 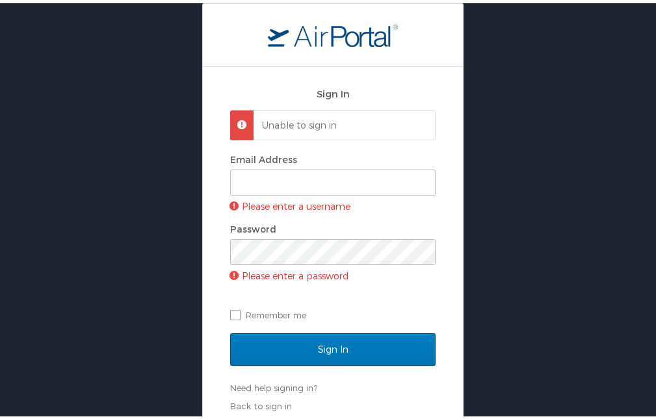 What do you see at coordinates (333, 347) in the screenshot?
I see `input: Sign In` at bounding box center [333, 347].